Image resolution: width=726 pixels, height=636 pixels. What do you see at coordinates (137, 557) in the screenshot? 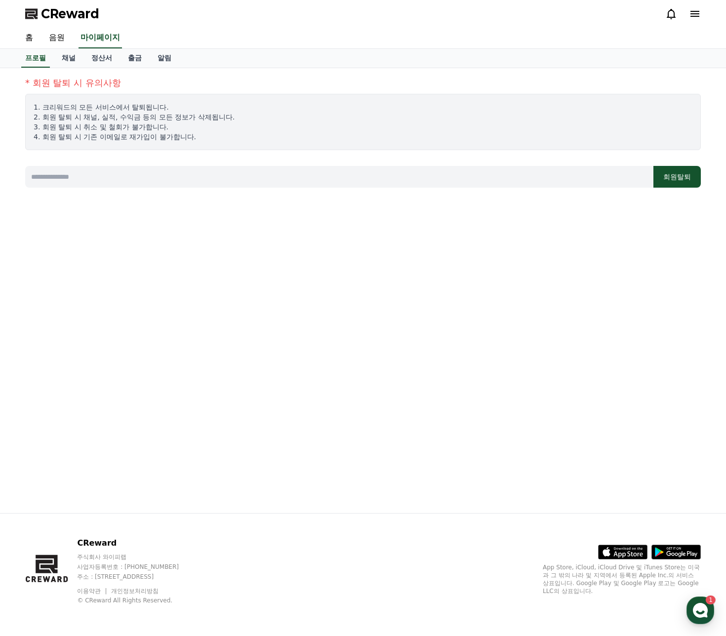
I see `p: 주식회사 와이피랩` at bounding box center [137, 557].